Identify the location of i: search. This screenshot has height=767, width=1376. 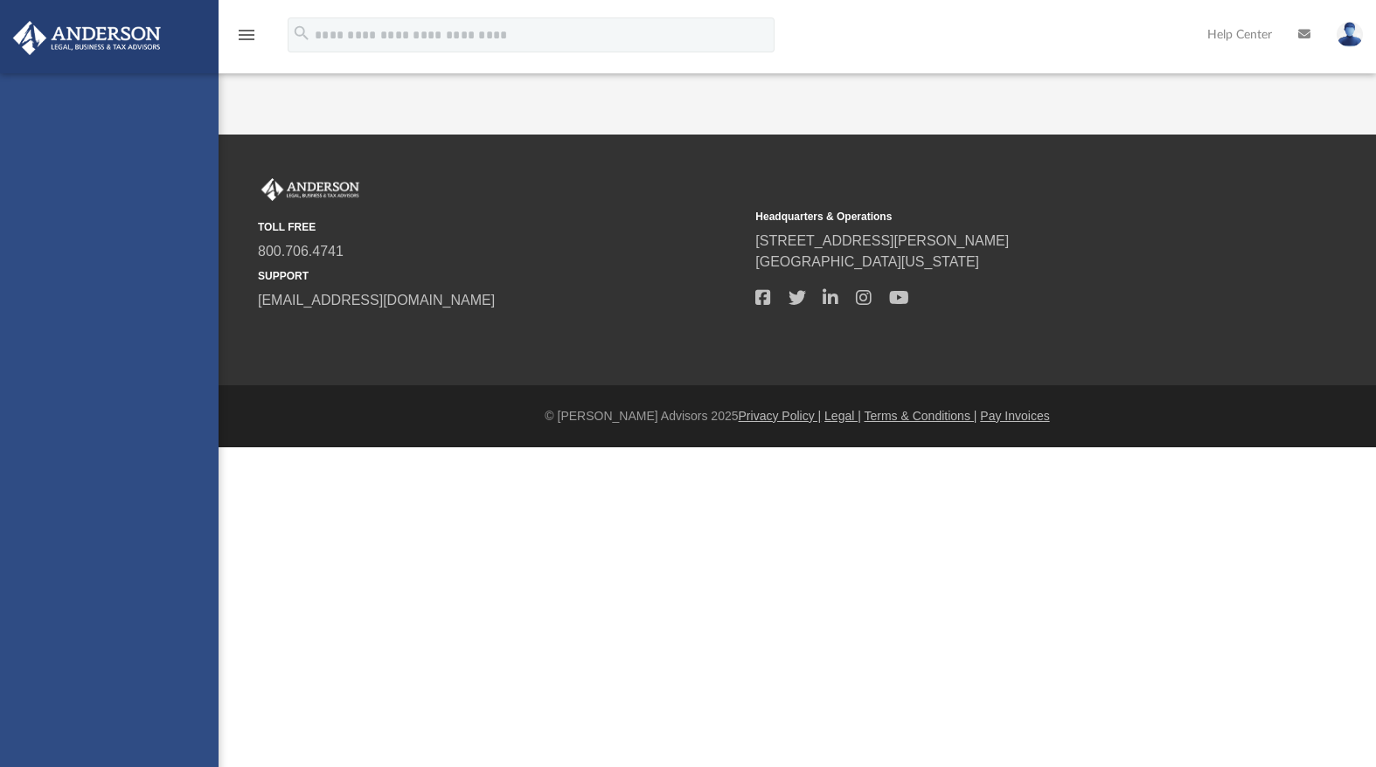
(302, 33).